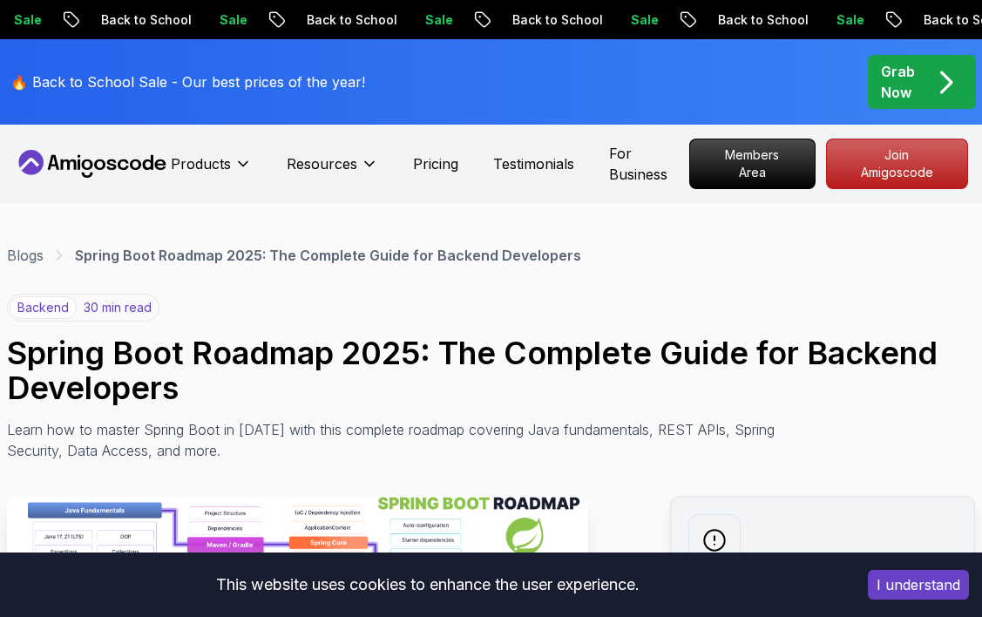  I want to click on button: Resources, so click(332, 171).